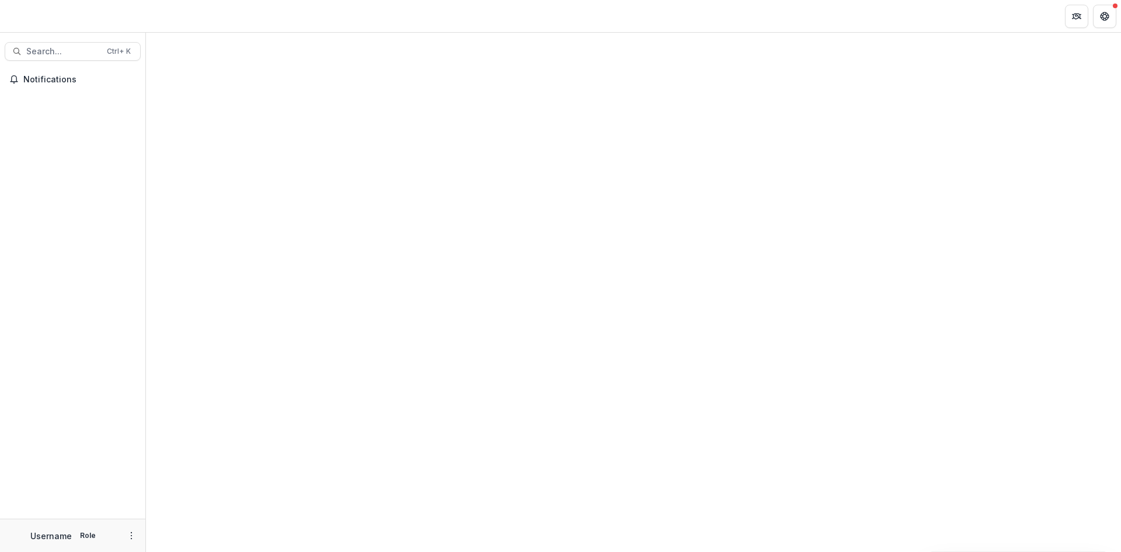  I want to click on span: Search..., so click(63, 51).